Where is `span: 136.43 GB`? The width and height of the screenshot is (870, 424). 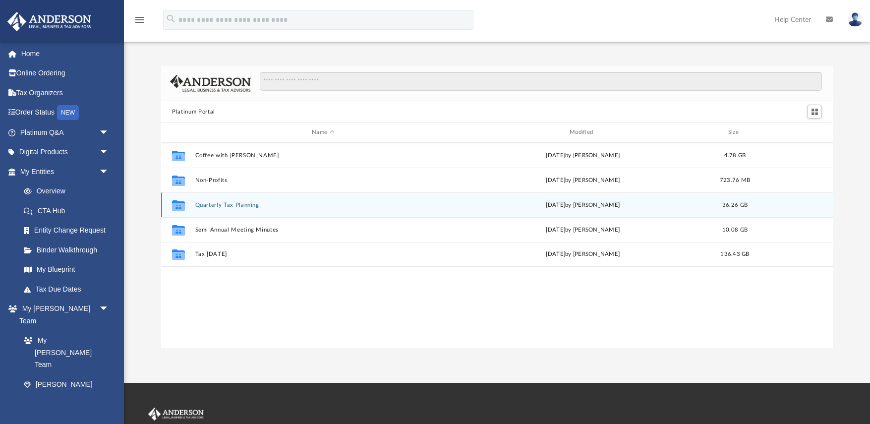
span: 136.43 GB is located at coordinates (735, 254).